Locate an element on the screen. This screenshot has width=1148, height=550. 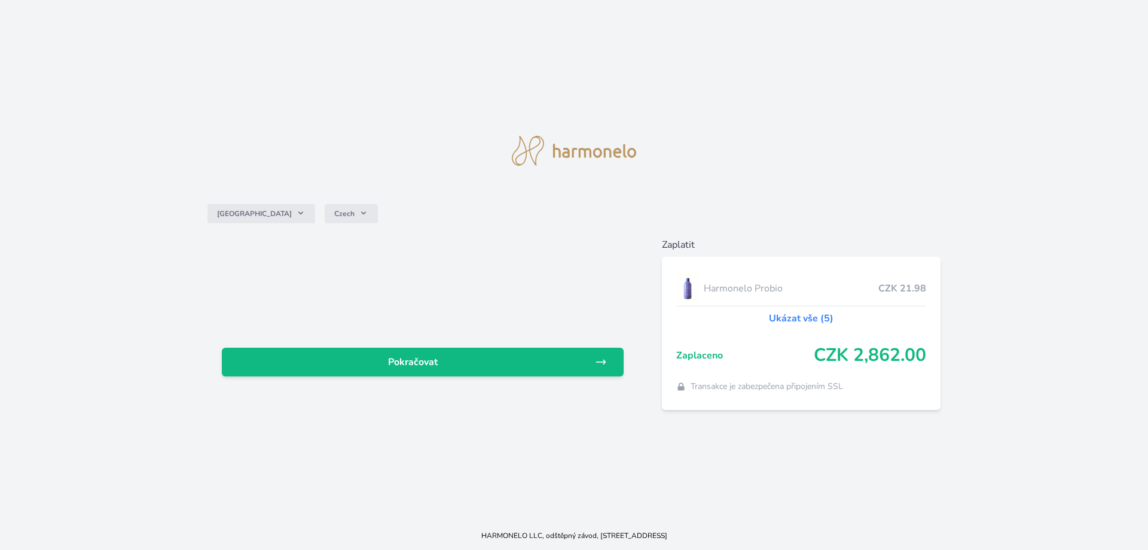
span: Zaplaceno is located at coordinates (745, 355).